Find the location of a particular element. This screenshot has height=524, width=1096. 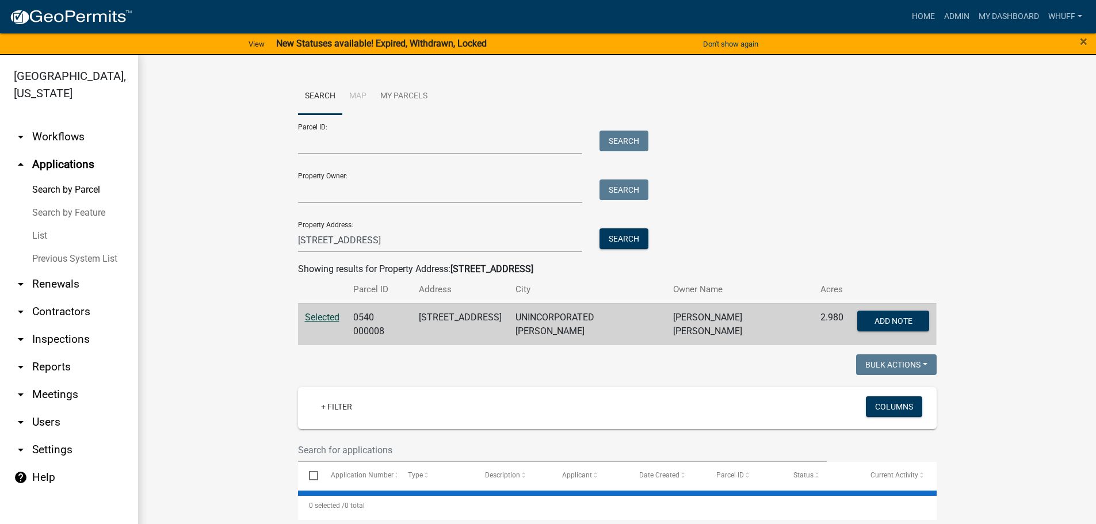

i: help is located at coordinates (21, 478).